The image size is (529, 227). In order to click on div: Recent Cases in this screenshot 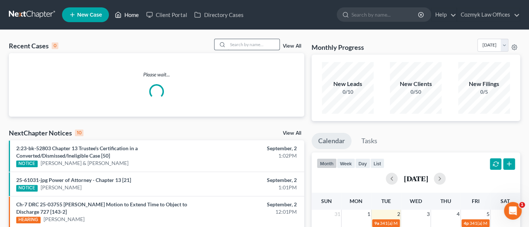, I will do `click(34, 46)`.